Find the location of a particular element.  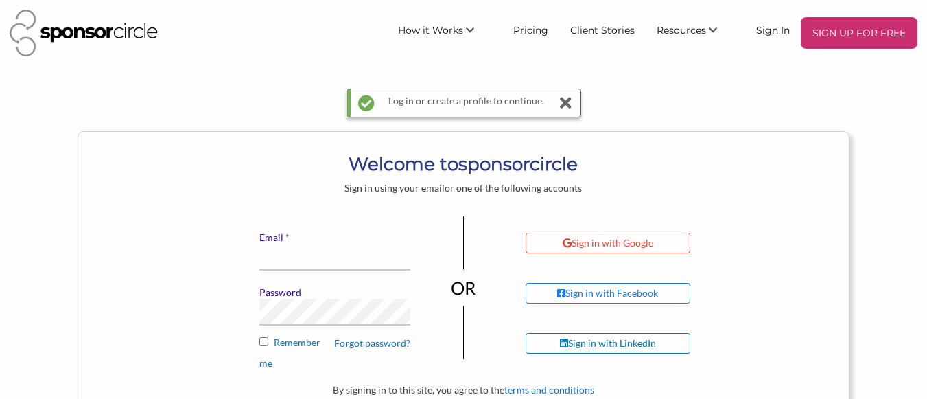

h1: Welcome to circle is located at coordinates (463, 164).